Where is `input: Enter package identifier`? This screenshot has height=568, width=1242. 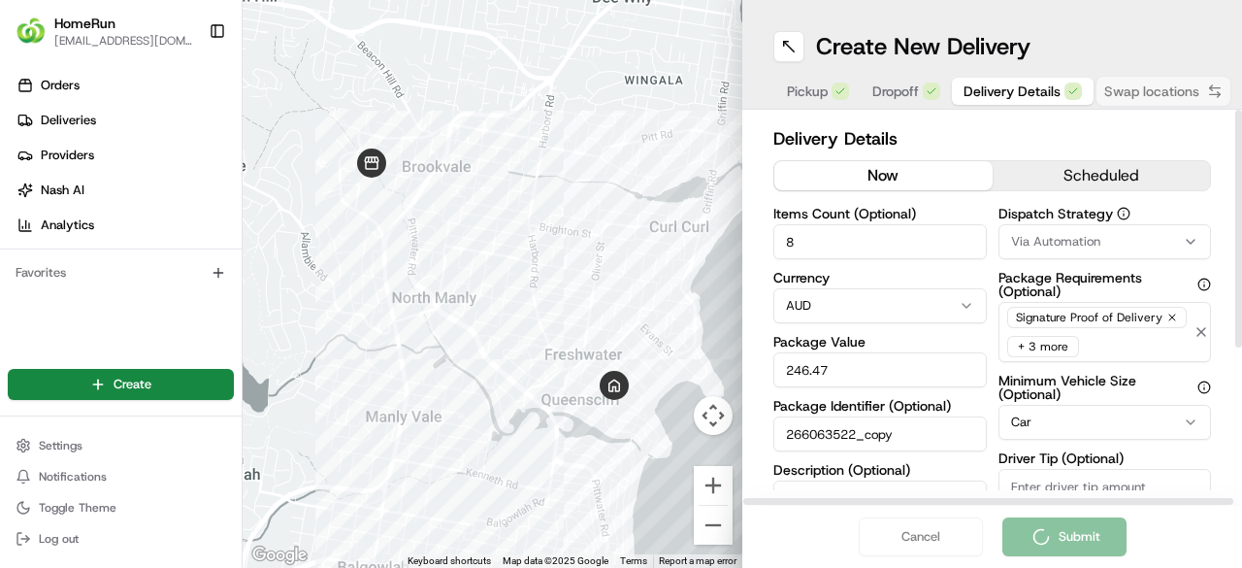 input: Enter package identifier is located at coordinates (880, 434).